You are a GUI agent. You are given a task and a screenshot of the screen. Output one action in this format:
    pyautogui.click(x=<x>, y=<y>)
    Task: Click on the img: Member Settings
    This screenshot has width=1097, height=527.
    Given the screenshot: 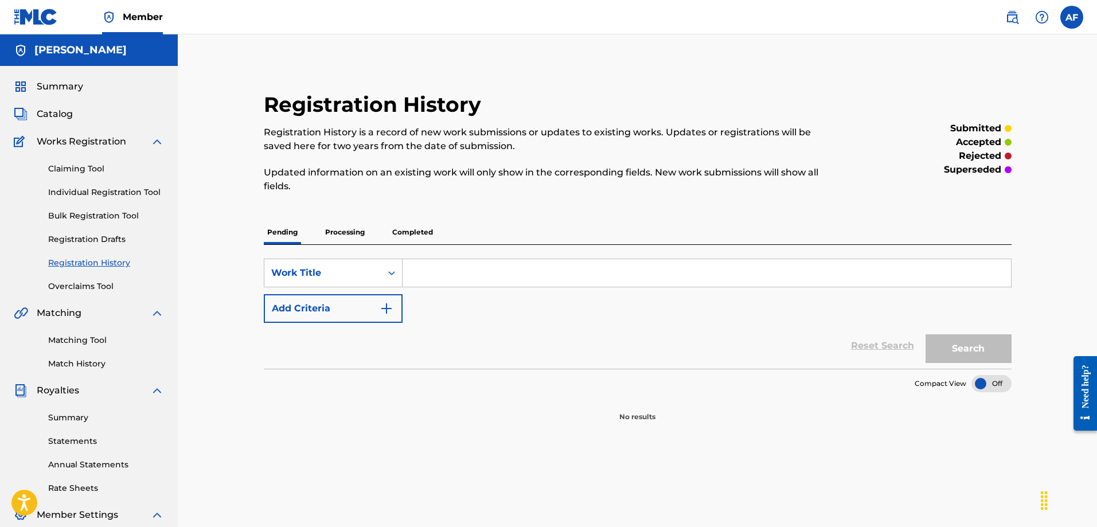 What is the action you would take?
    pyautogui.click(x=21, y=515)
    